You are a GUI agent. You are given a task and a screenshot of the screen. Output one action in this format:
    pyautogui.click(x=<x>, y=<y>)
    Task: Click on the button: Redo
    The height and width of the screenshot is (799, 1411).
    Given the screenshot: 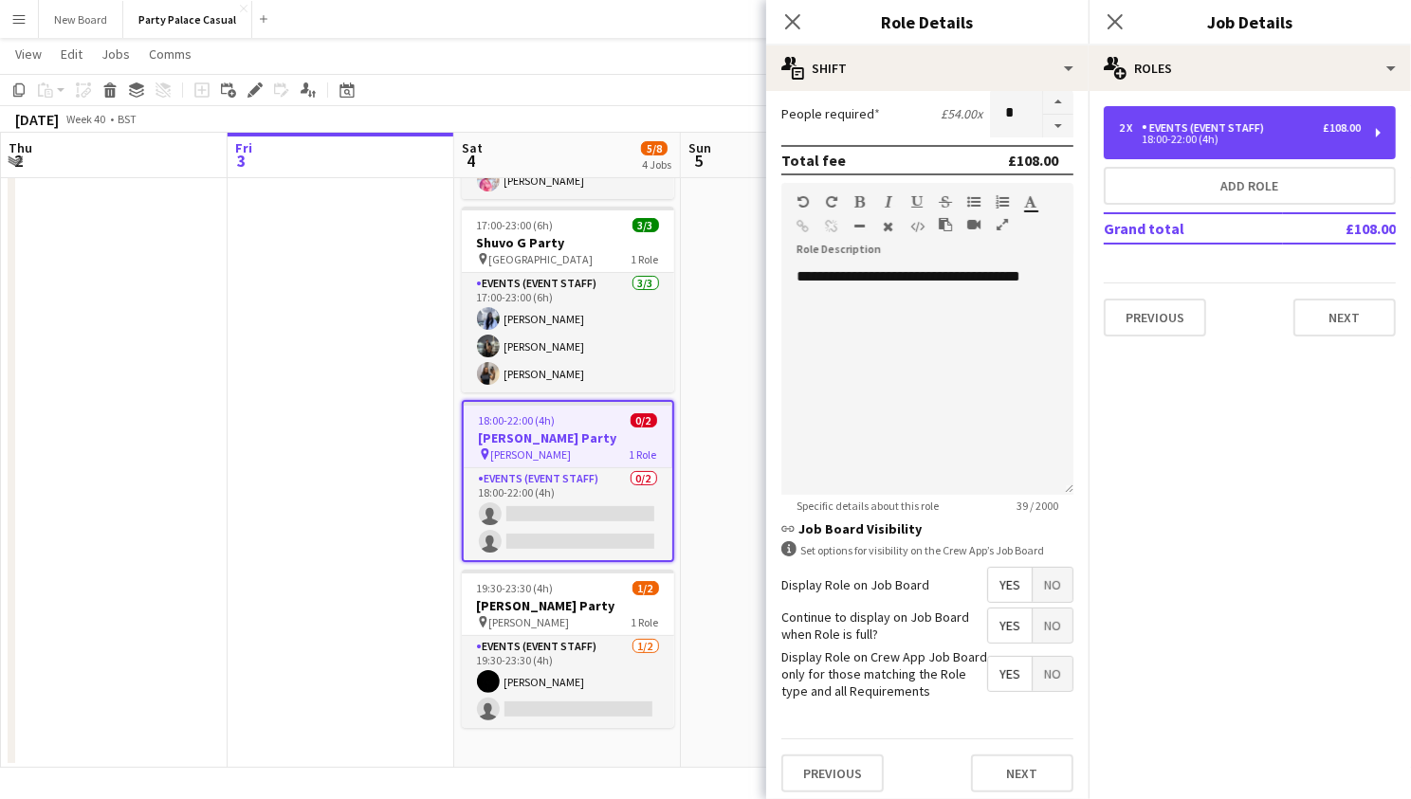 What is the action you would take?
    pyautogui.click(x=832, y=202)
    